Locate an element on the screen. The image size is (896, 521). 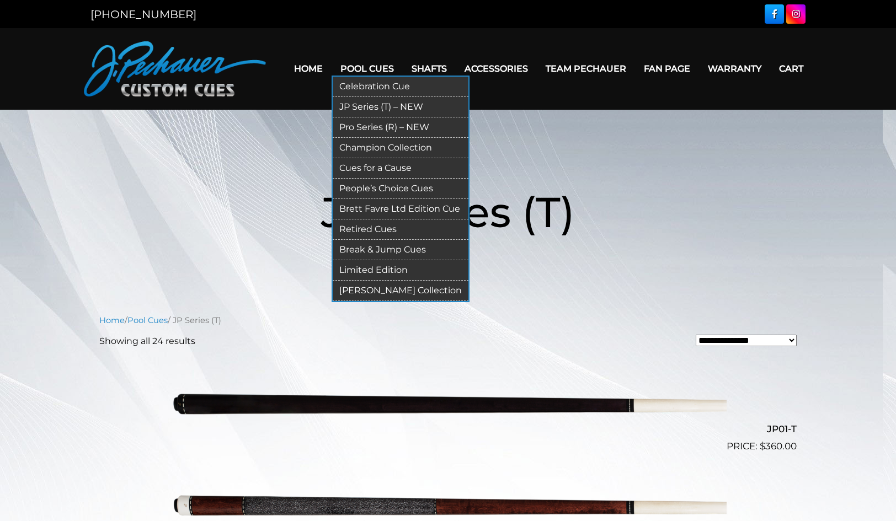
a: Team Pechauer is located at coordinates (586, 68).